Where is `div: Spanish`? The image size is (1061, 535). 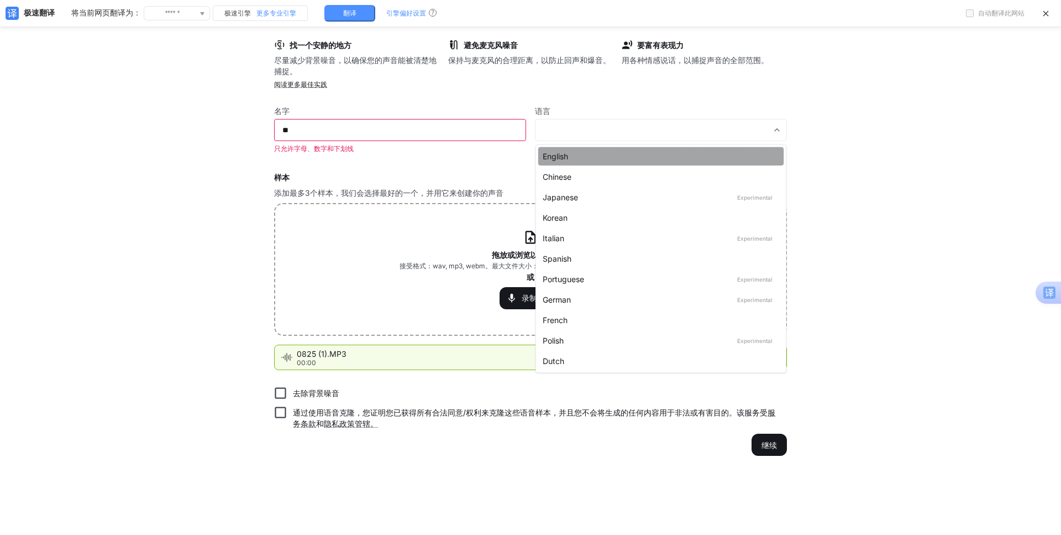 div: Spanish is located at coordinates (659, 258).